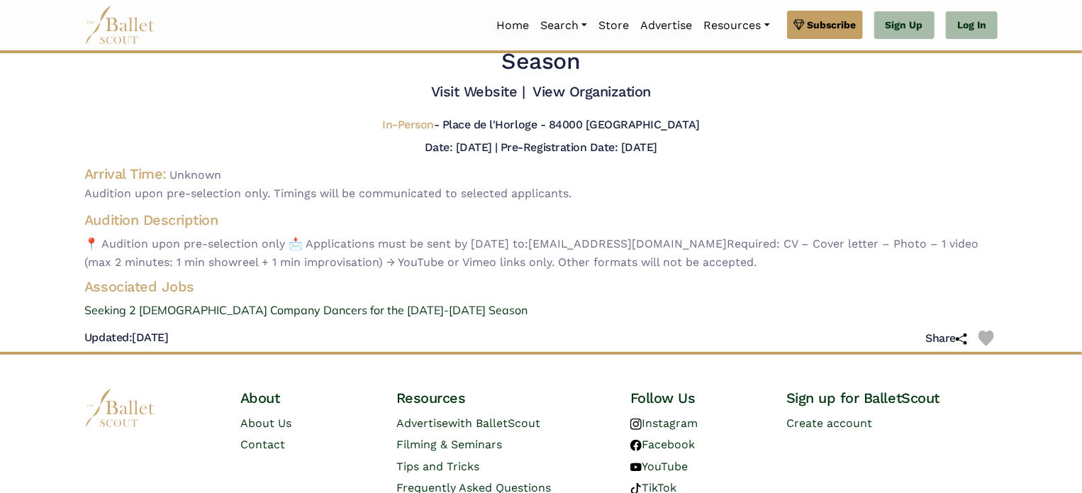  What do you see at coordinates (195, 174) in the screenshot?
I see `span: Unknown` at bounding box center [195, 174].